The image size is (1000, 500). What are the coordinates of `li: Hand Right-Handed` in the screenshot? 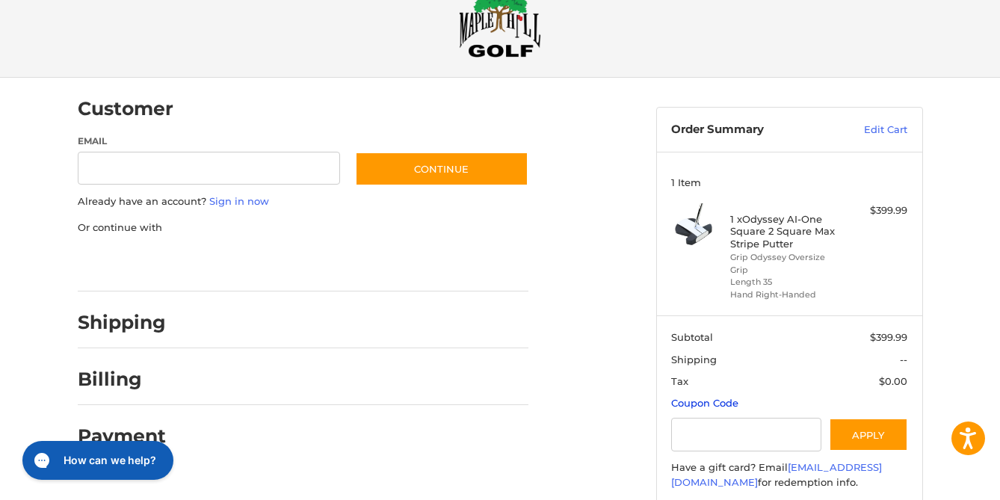 It's located at (787, 294).